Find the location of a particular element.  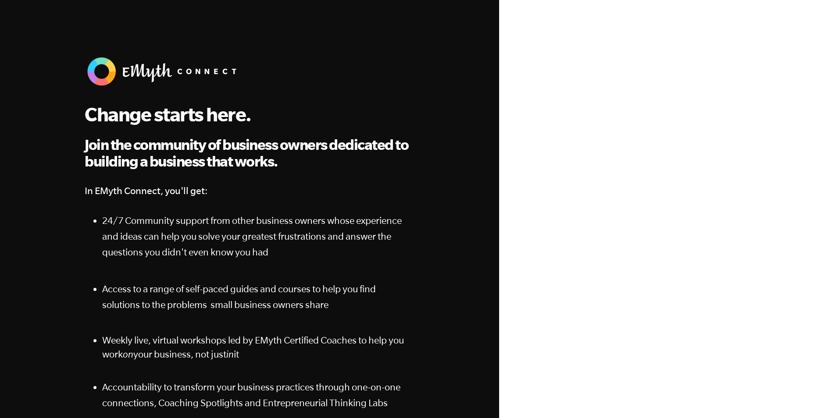

em: in is located at coordinates (230, 354).